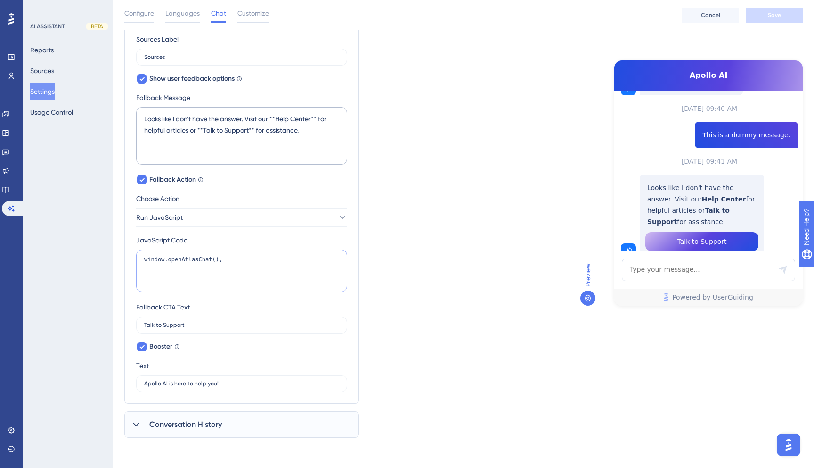 The width and height of the screenshot is (814, 468). I want to click on label: Fallback Message, so click(242, 98).